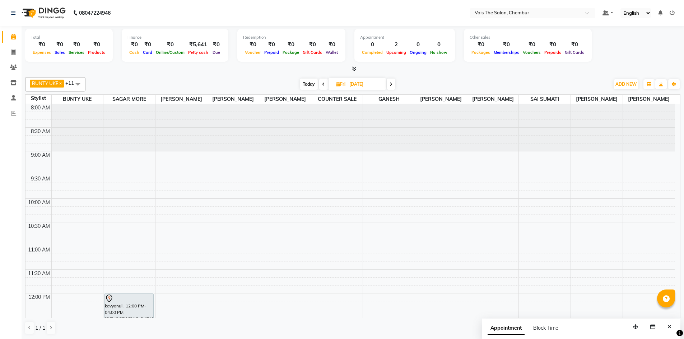 The width and height of the screenshot is (684, 339). I want to click on div: 9:30 AM, so click(40, 179).